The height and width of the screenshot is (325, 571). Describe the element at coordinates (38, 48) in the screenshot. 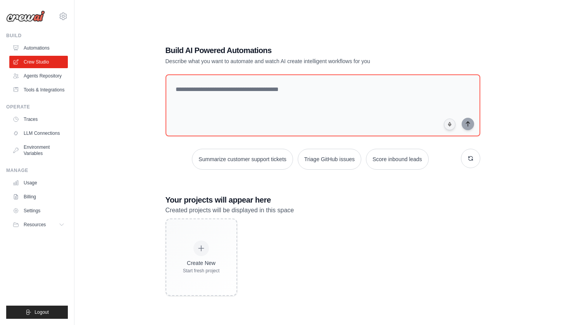

I see `a: Automations` at that location.